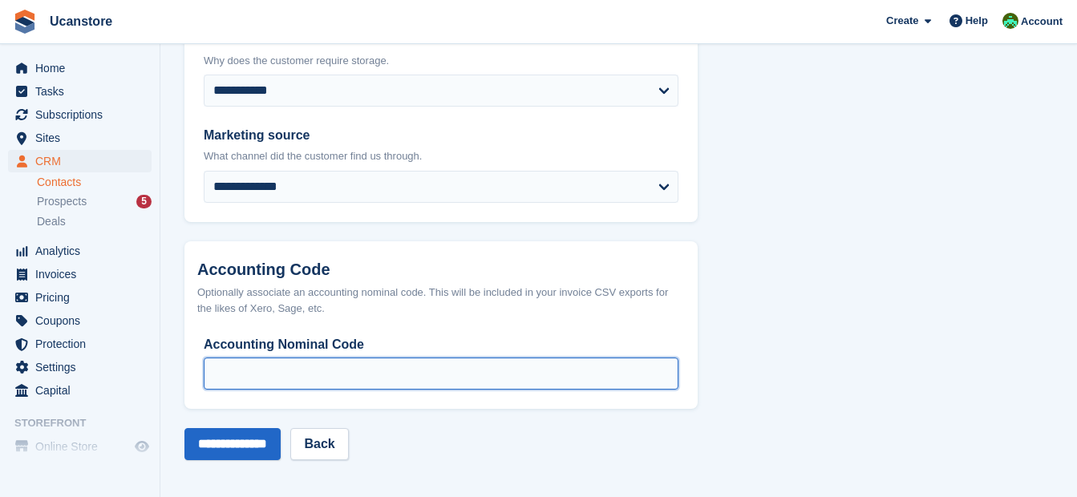  What do you see at coordinates (62, 201) in the screenshot?
I see `span: Prospects` at bounding box center [62, 201].